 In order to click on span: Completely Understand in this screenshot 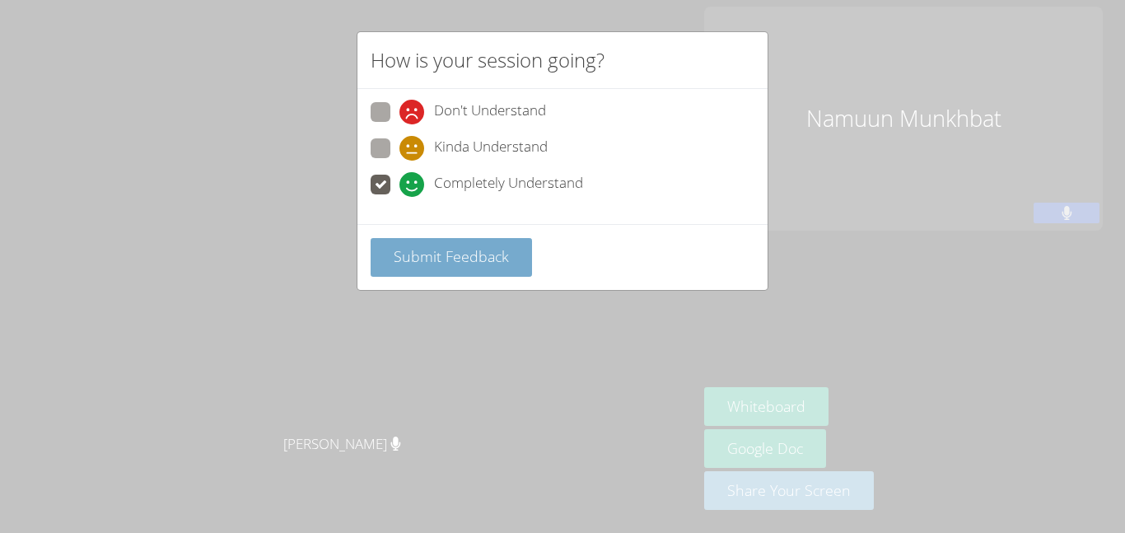, I will do `click(508, 184)`.